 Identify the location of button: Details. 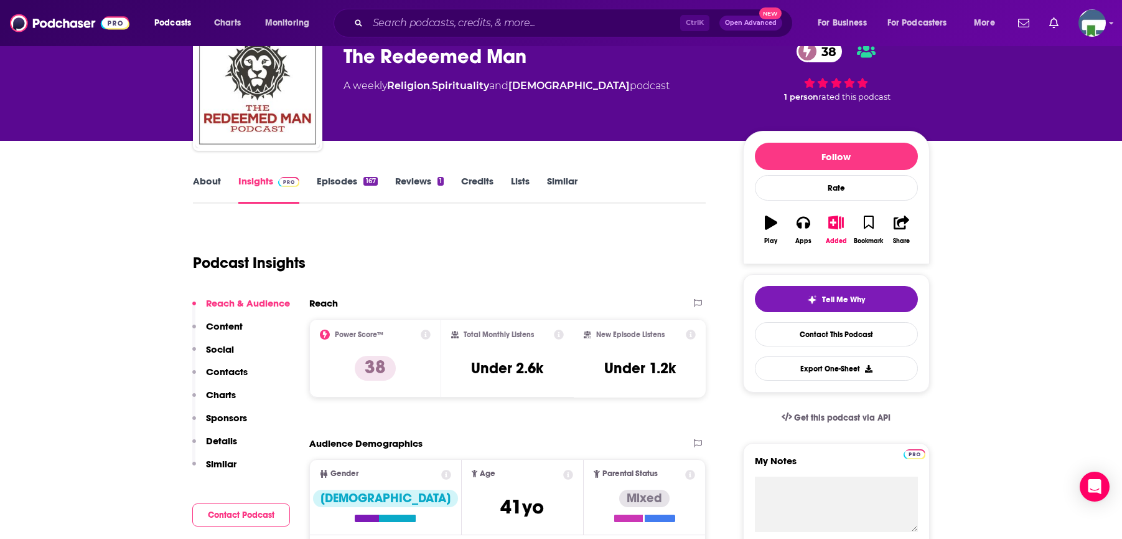
(215, 446).